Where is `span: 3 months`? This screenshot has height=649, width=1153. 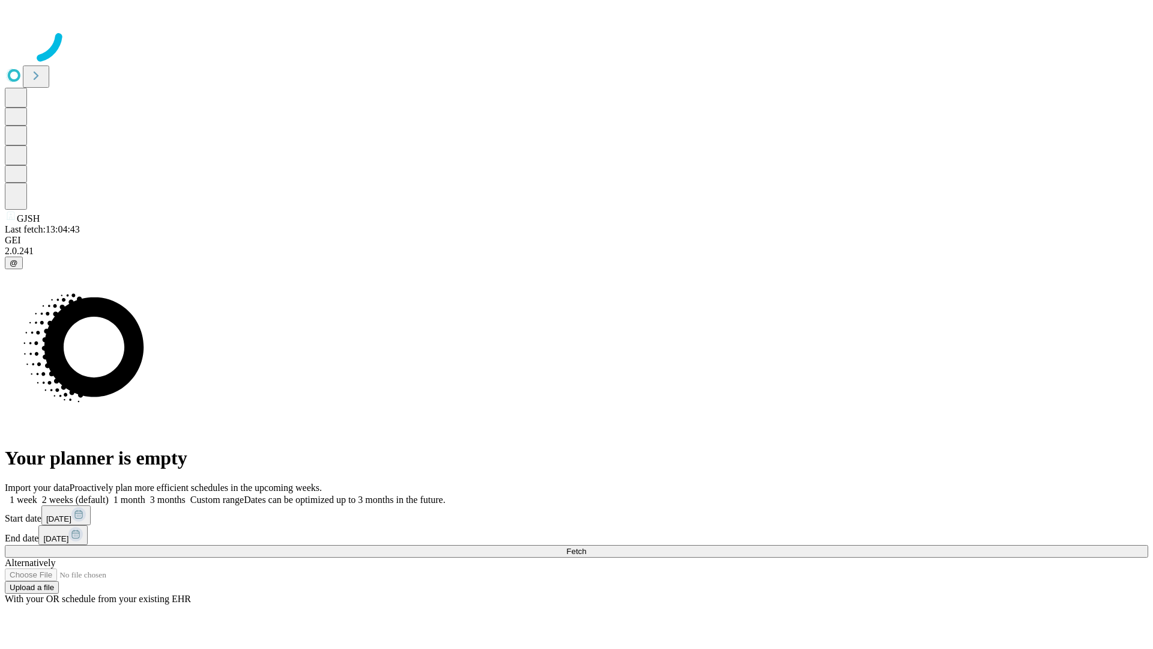
span: 3 months is located at coordinates (168, 499).